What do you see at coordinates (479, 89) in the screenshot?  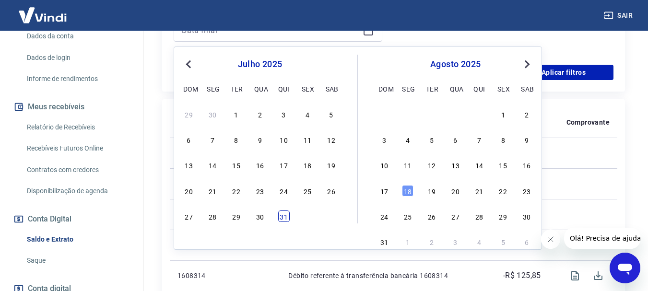 I see `div: qui` at bounding box center [479, 89].